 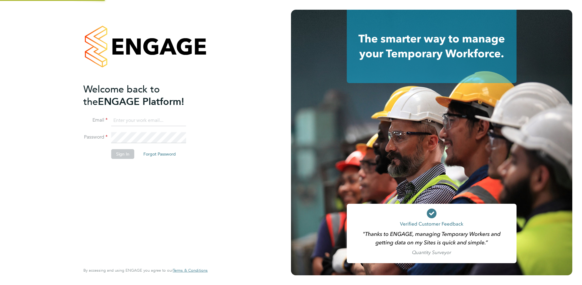 I want to click on h2: ENGAGE Platform!, so click(x=142, y=95).